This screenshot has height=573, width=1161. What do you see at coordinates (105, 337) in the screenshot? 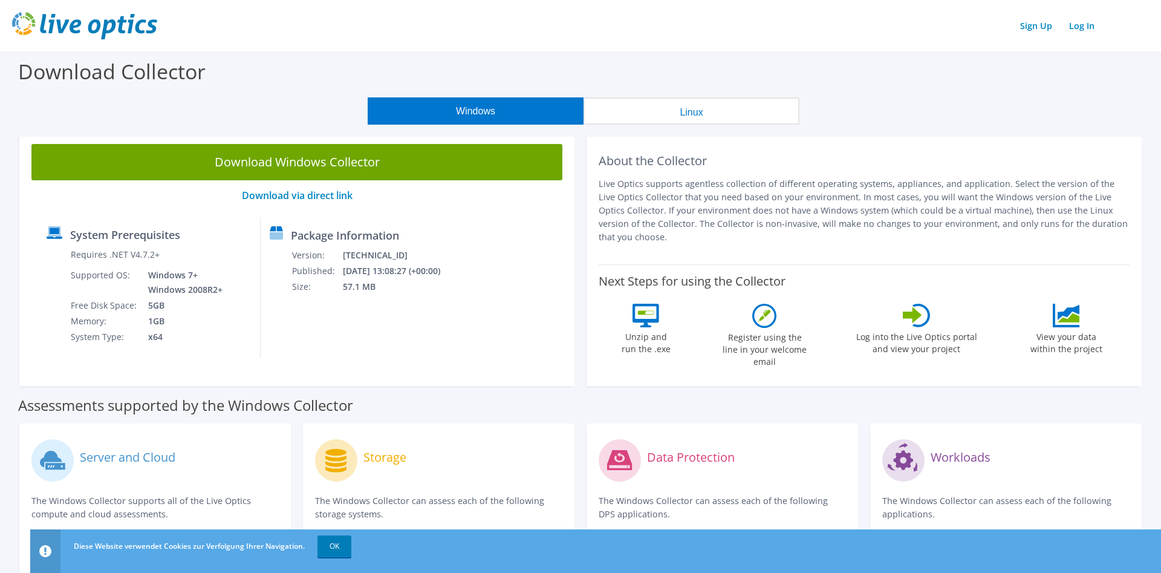
I see `td: System Type:` at bounding box center [105, 337].